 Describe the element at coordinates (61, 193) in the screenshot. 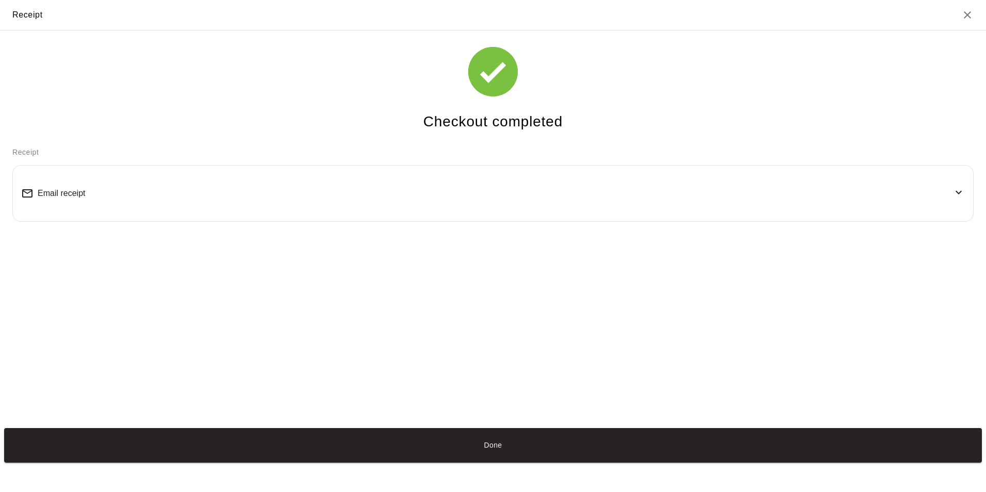

I see `span: Email receipt` at that location.